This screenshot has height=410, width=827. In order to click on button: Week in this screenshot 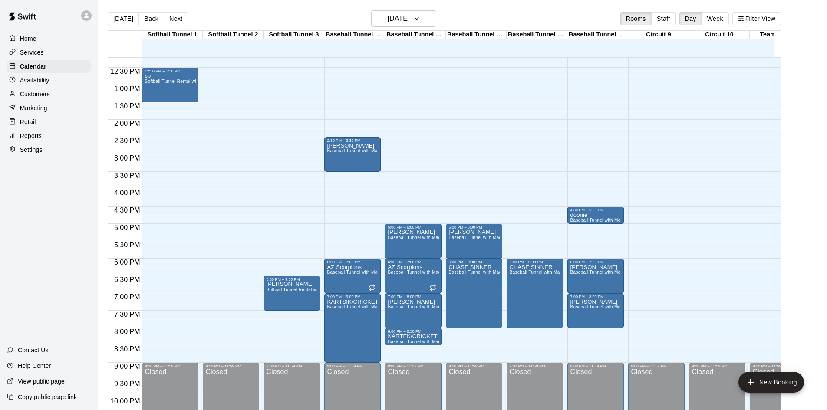, I will do `click(715, 19)`.